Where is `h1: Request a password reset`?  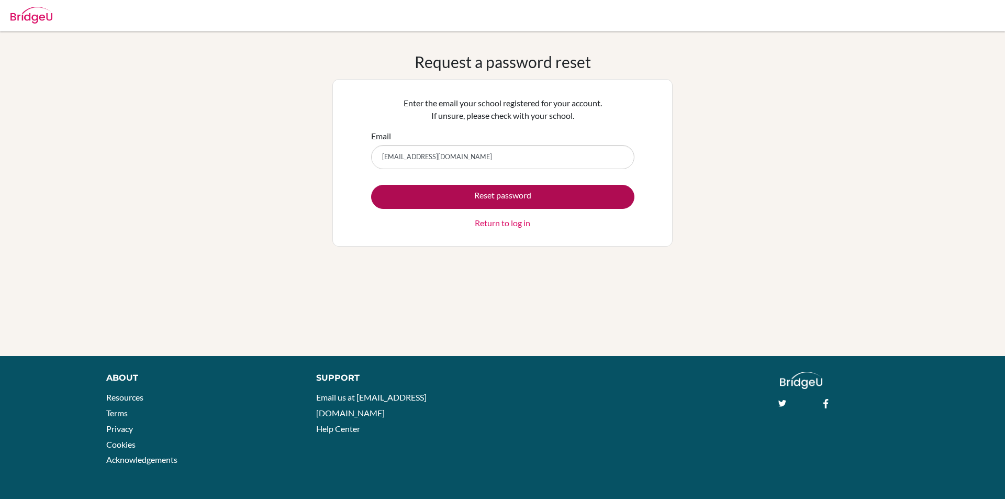 h1: Request a password reset is located at coordinates (502, 62).